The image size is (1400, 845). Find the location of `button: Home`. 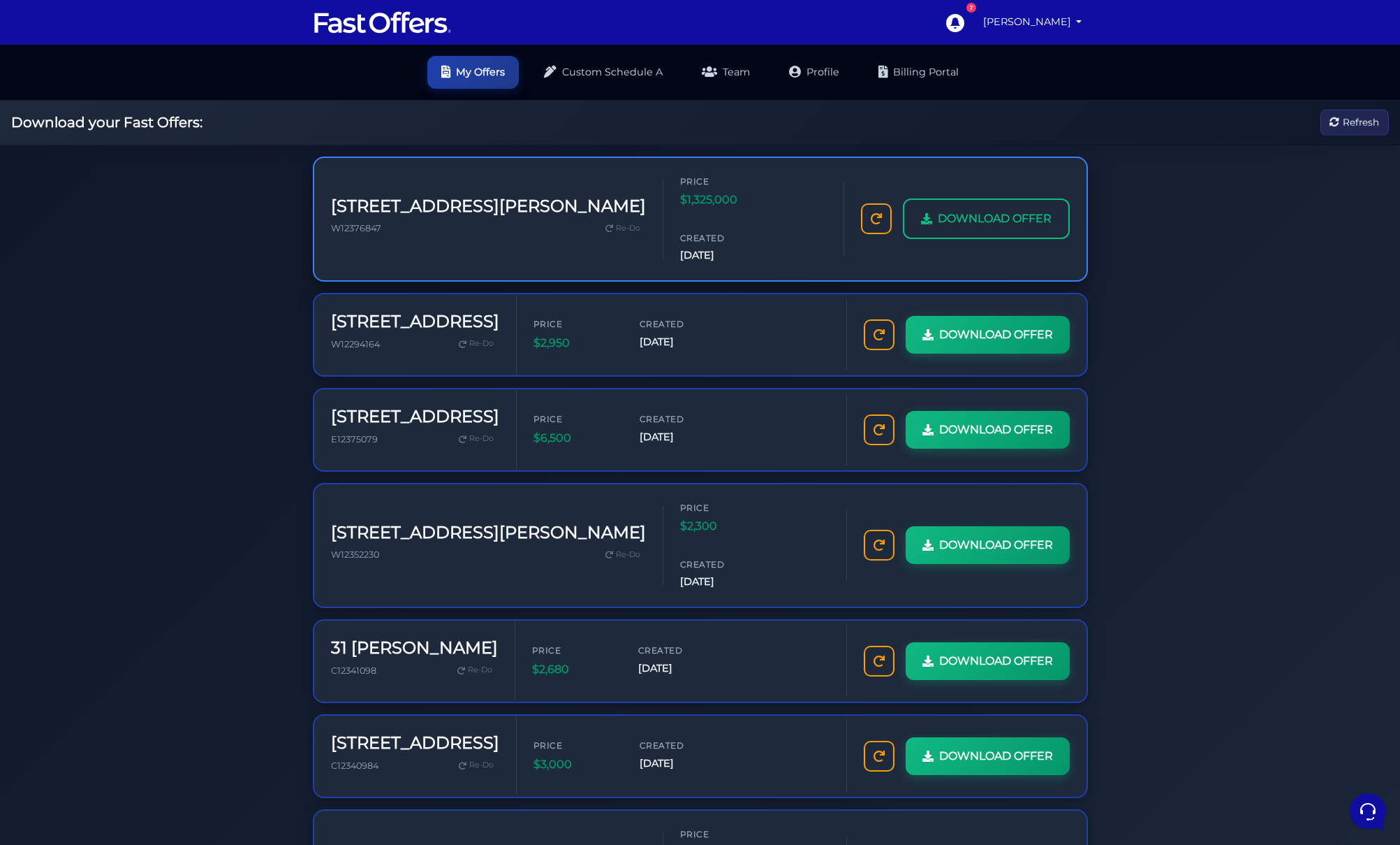

button: Home is located at coordinates (54, 465).